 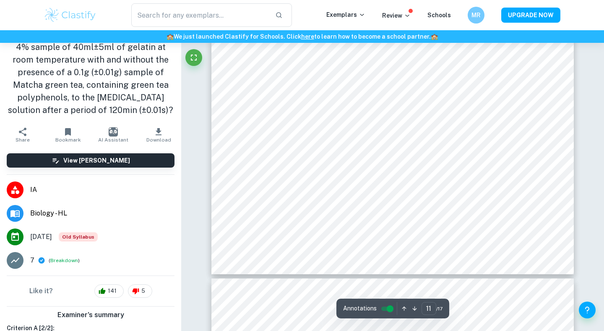 I want to click on button: MR, so click(x=476, y=15).